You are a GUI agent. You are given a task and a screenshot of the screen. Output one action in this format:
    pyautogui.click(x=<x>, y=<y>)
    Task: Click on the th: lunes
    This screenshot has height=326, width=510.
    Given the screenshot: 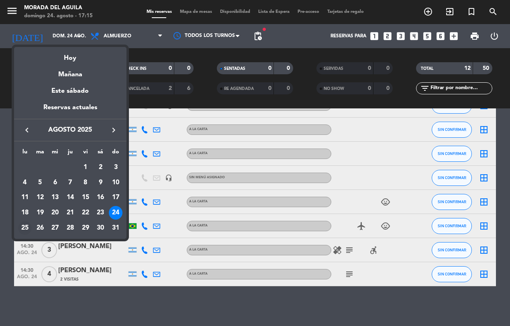 What is the action you would take?
    pyautogui.click(x=25, y=153)
    